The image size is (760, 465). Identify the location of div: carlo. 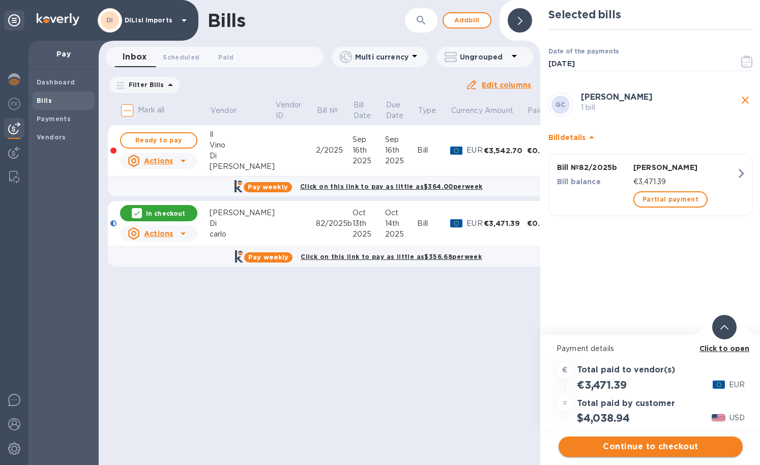
(242, 234).